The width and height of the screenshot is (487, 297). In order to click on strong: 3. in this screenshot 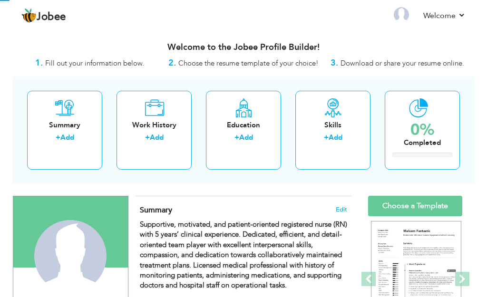, I will do `click(334, 63)`.